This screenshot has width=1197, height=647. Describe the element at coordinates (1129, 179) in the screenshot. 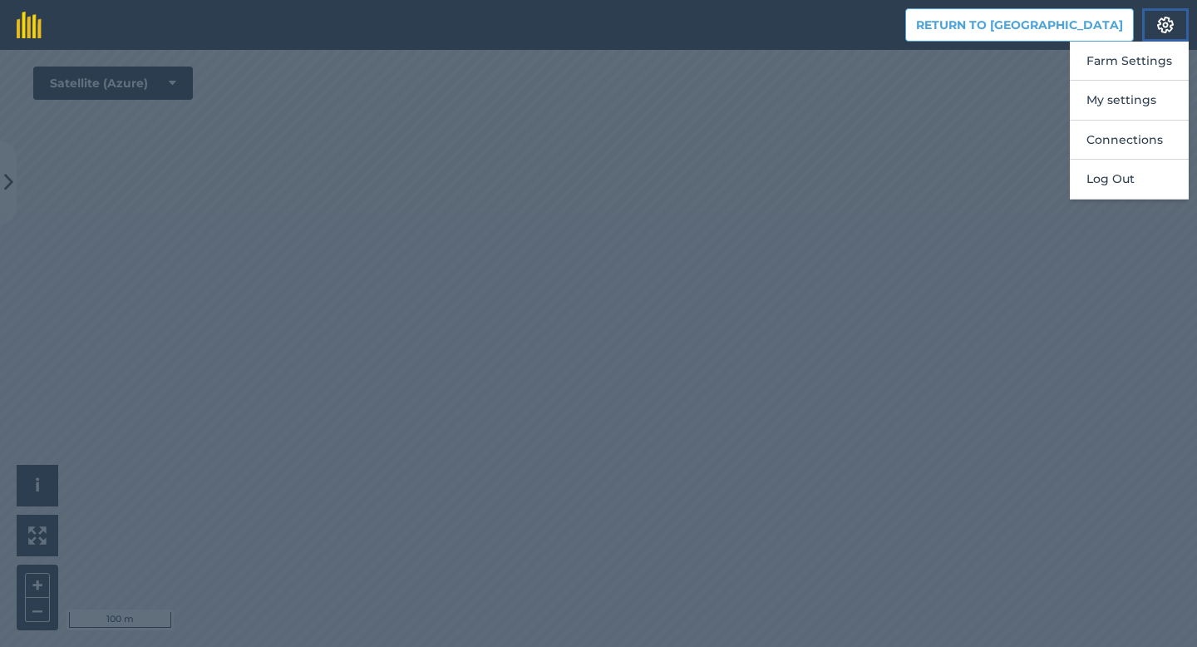

I see `button: Log Out` at that location.